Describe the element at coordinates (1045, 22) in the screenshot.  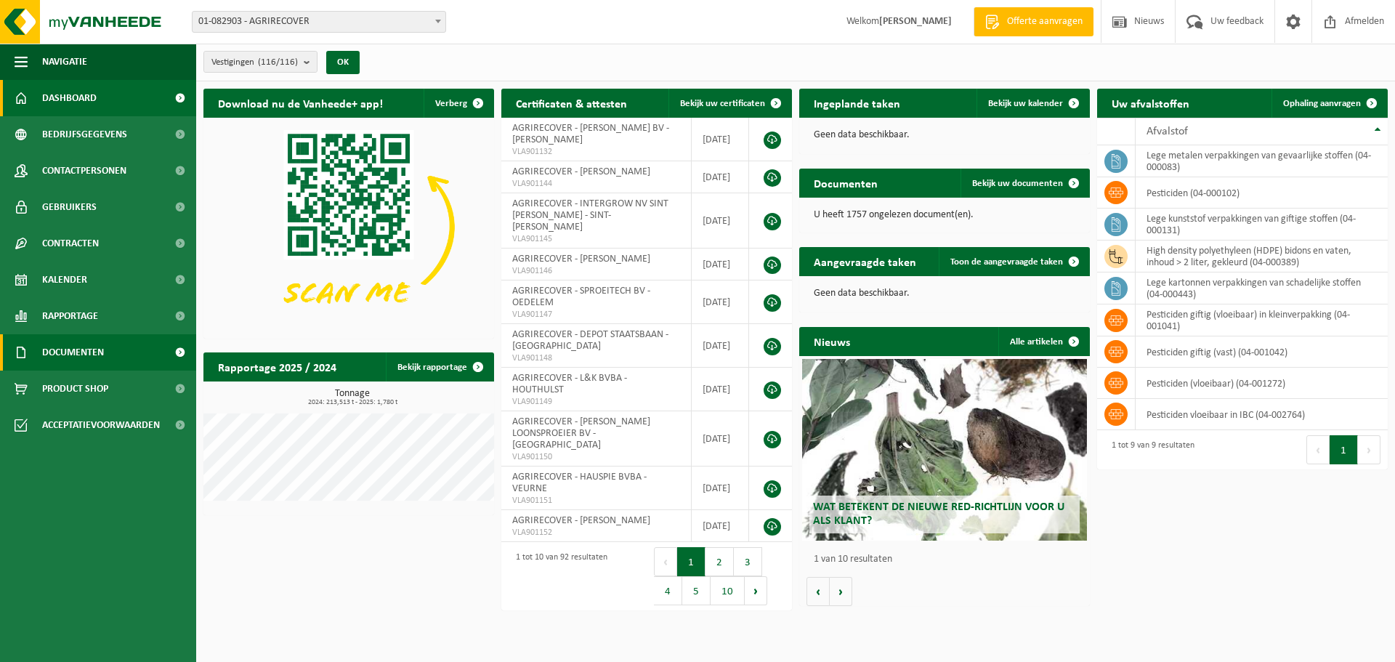
I see `span: Offerte aanvragen` at that location.